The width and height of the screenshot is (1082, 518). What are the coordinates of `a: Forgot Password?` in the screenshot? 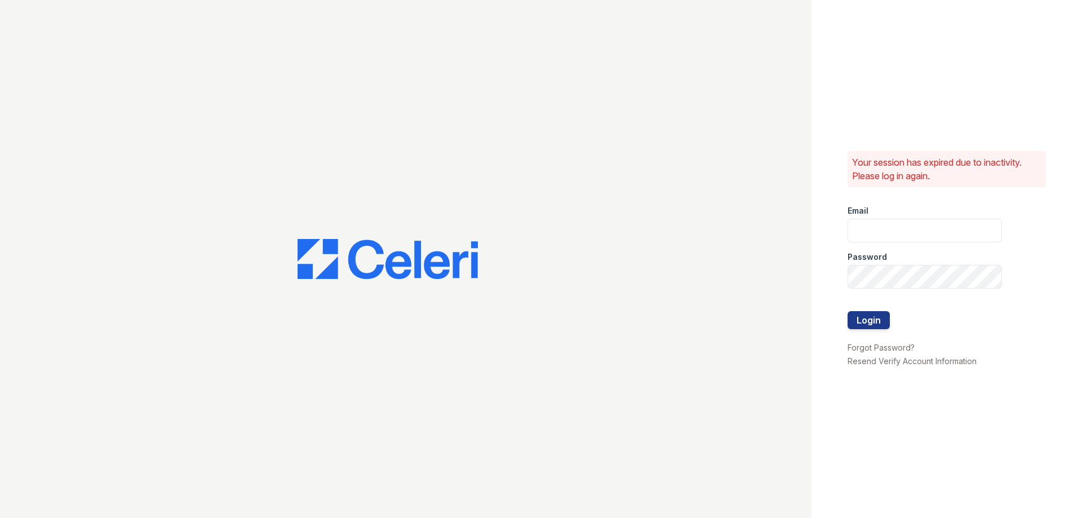 It's located at (881, 347).